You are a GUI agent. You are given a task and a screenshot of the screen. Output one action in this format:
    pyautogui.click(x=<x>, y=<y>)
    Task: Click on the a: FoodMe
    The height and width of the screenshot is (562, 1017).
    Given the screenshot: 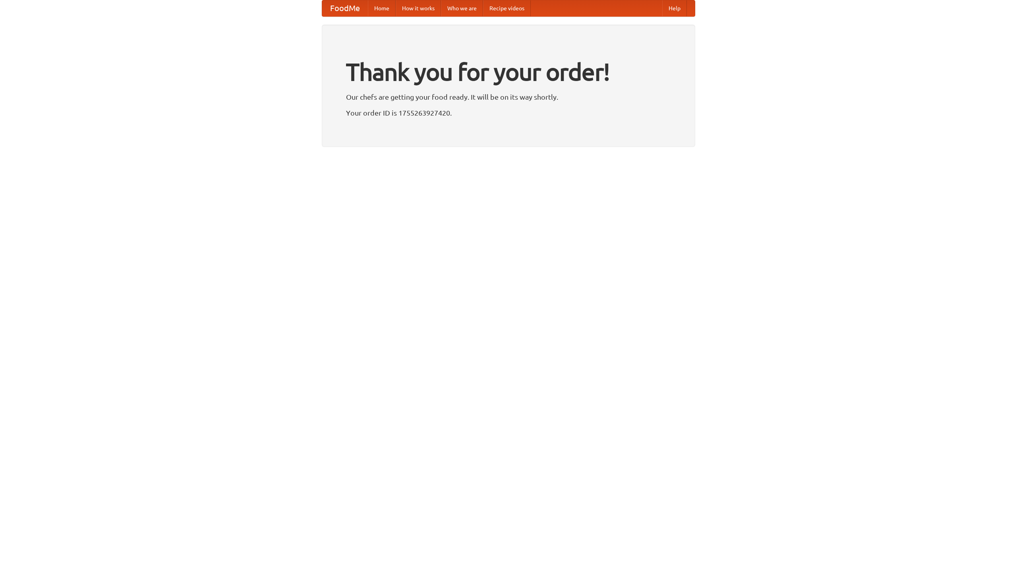 What is the action you would take?
    pyautogui.click(x=345, y=8)
    